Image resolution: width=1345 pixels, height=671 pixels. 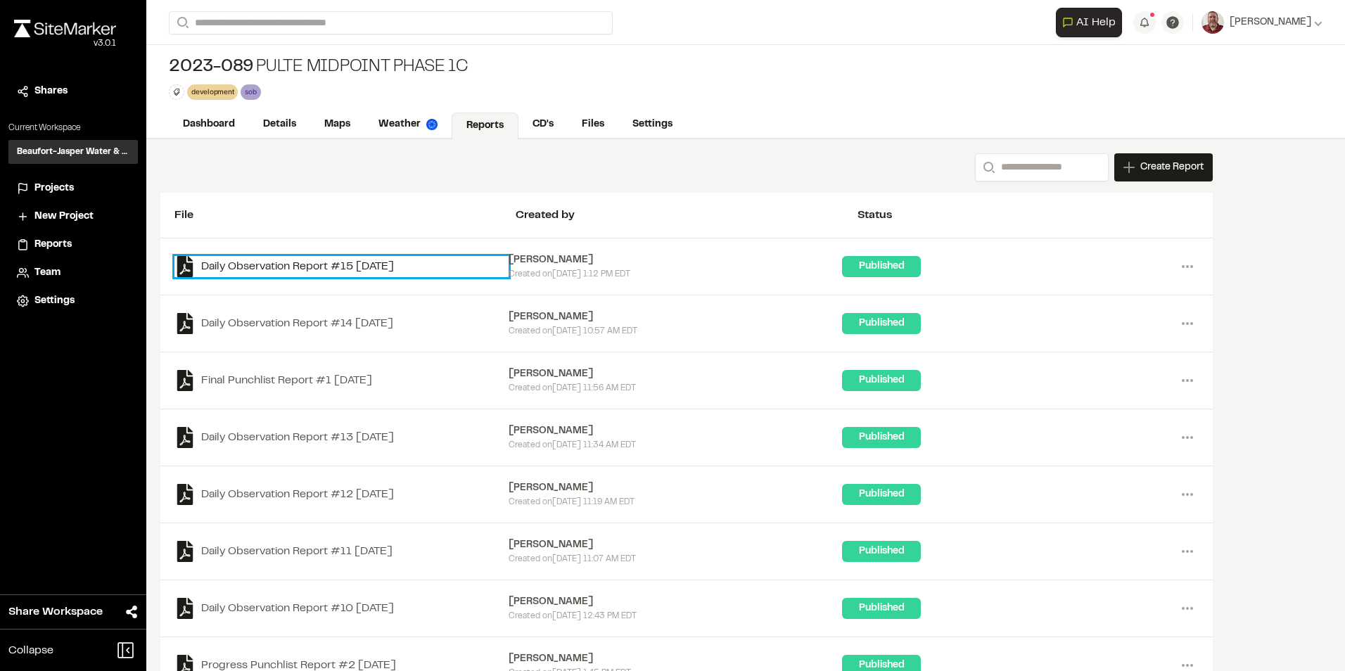 What do you see at coordinates (337, 125) in the screenshot?
I see `a: Maps` at bounding box center [337, 125].